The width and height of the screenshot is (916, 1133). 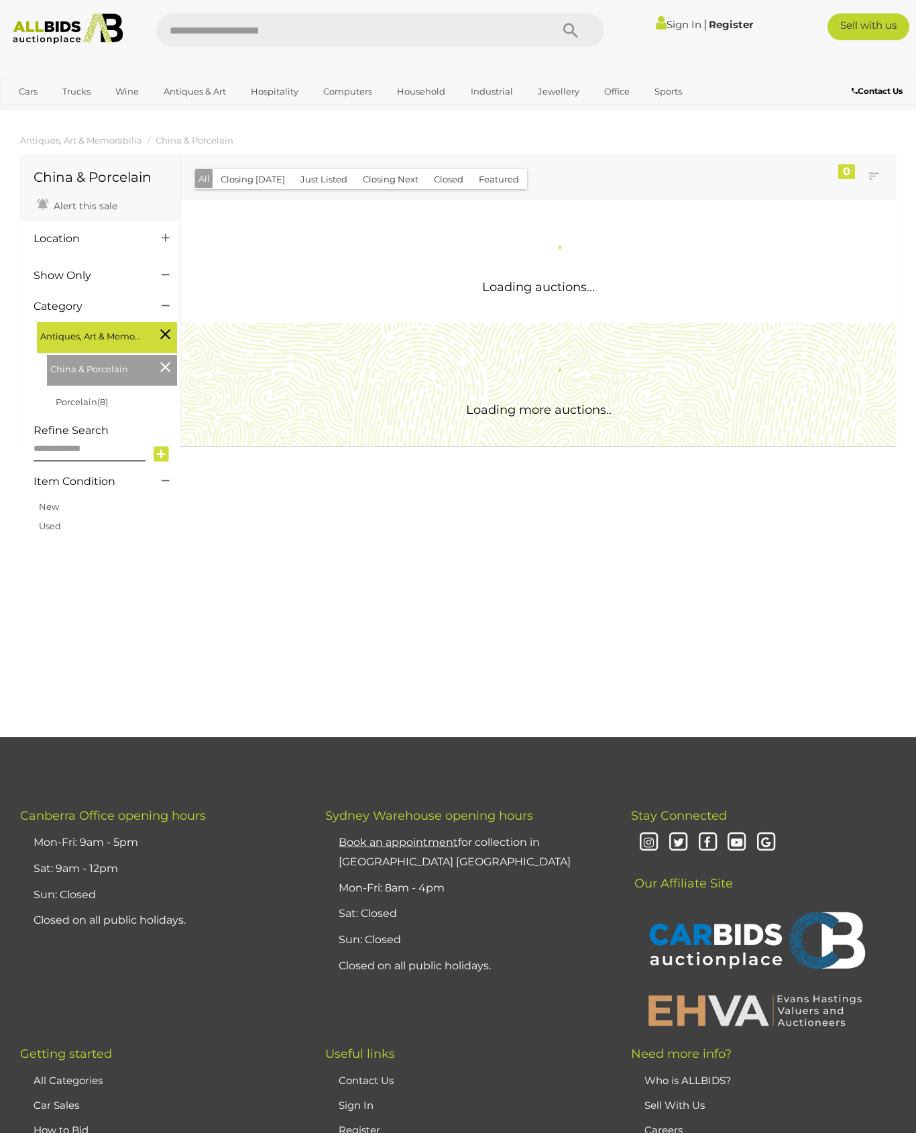 What do you see at coordinates (539, 410) in the screenshot?
I see `span: Loading more auctions..` at bounding box center [539, 410].